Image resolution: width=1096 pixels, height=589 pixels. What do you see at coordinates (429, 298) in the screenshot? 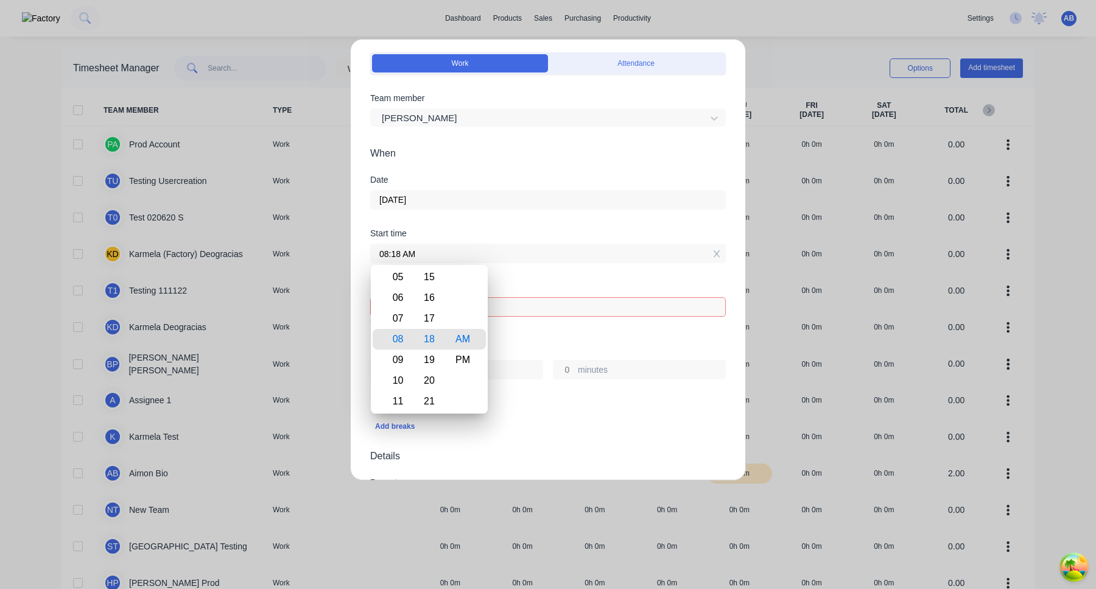
I see `div: 16` at bounding box center [429, 298].